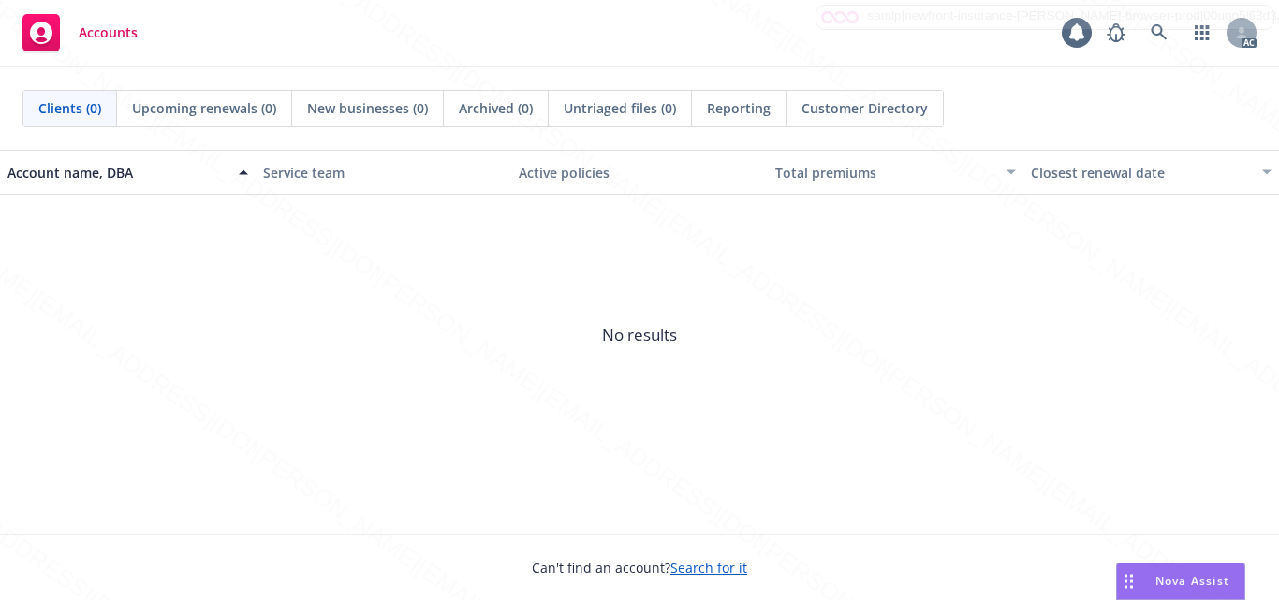 This screenshot has width=1279, height=600. Describe the element at coordinates (1202, 33) in the screenshot. I see `a: Switch app` at that location.